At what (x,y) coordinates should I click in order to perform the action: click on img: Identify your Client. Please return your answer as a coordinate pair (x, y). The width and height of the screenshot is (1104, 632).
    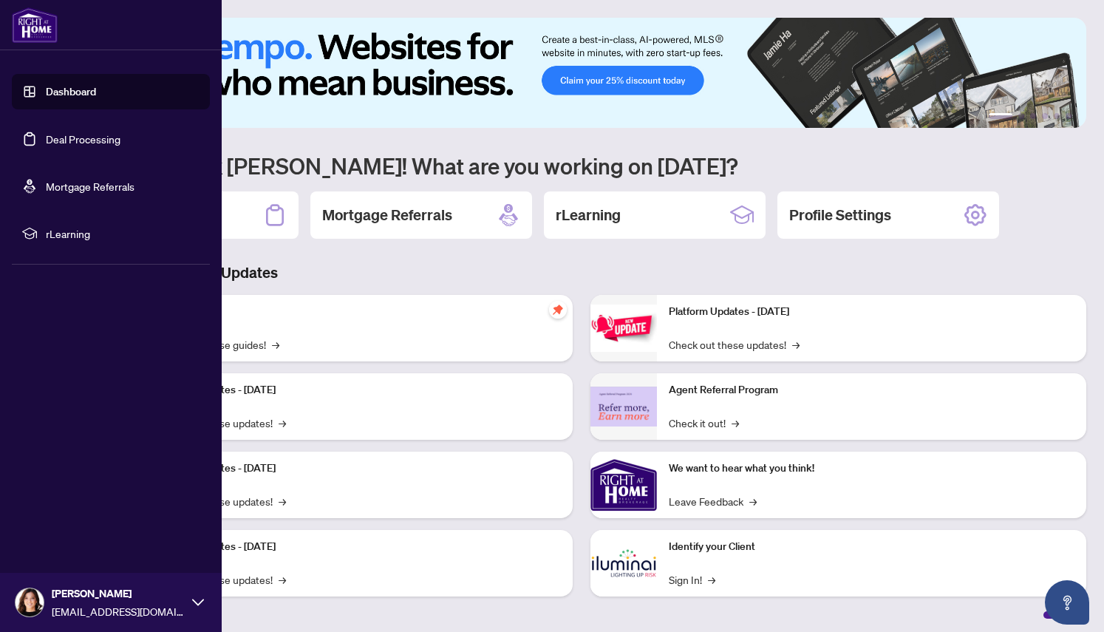
    Looking at the image, I should click on (624, 563).